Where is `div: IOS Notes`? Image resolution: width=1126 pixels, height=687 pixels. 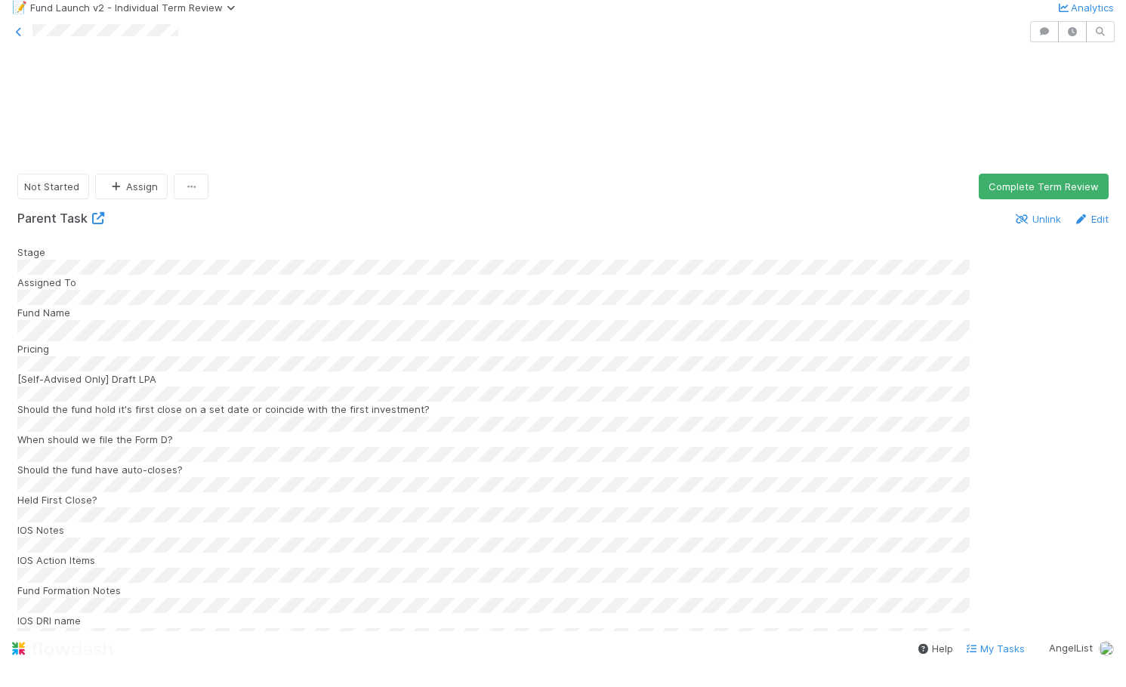
div: IOS Notes is located at coordinates (563, 530).